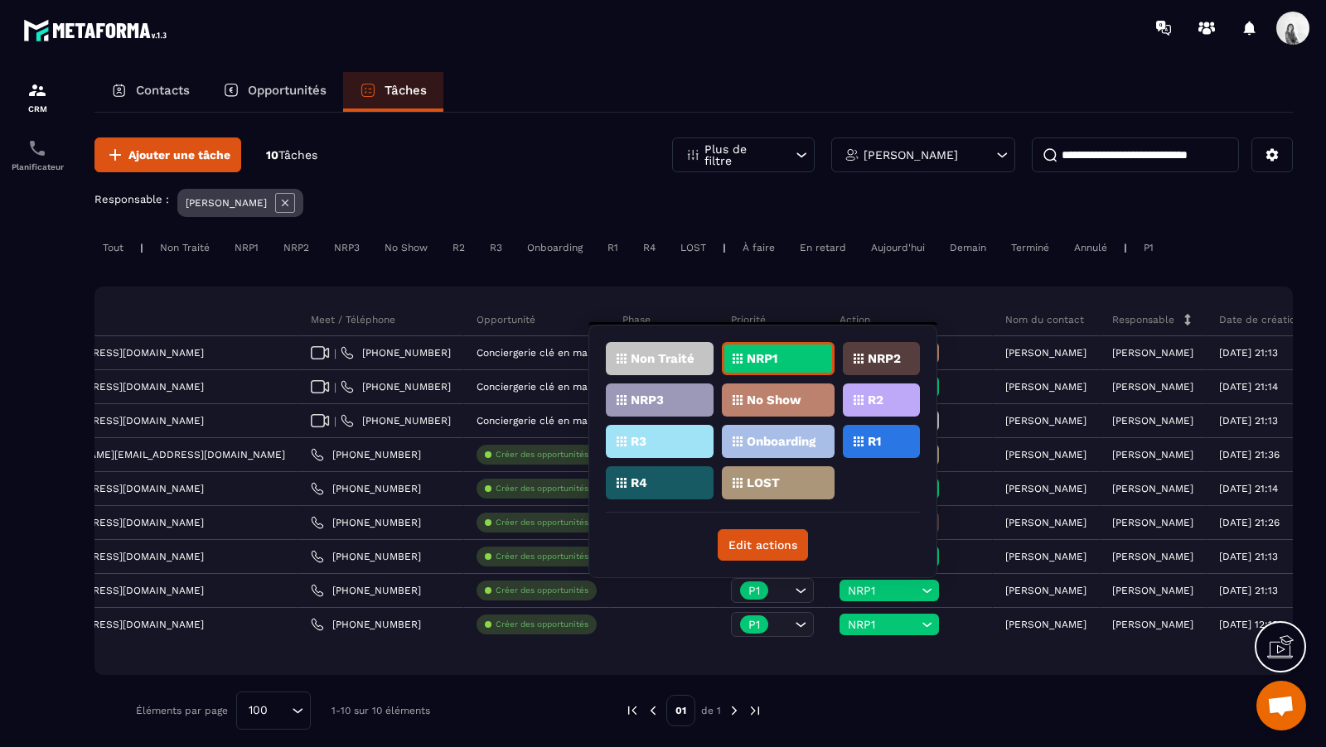 The image size is (1326, 747). I want to click on img: scheduler, so click(37, 148).